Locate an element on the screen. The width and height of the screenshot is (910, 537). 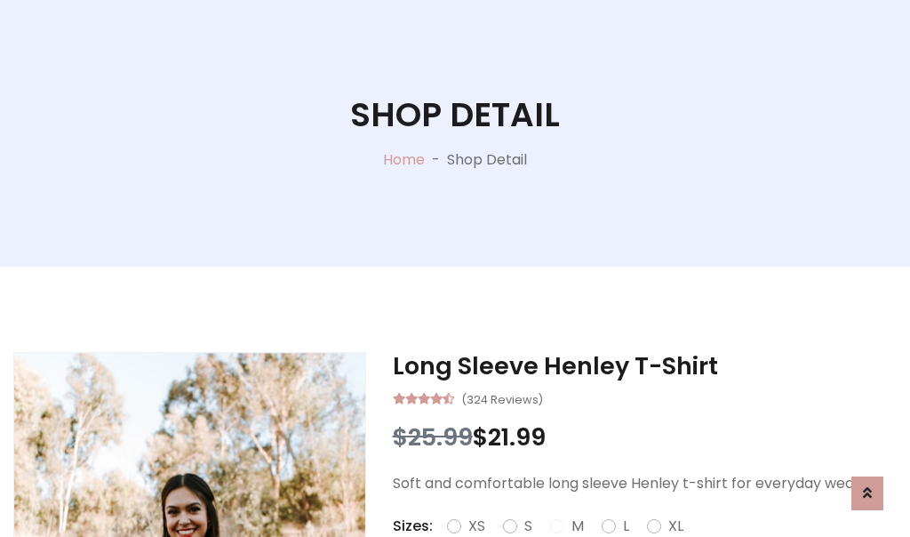
small: (324 Reviews) is located at coordinates (502, 398).